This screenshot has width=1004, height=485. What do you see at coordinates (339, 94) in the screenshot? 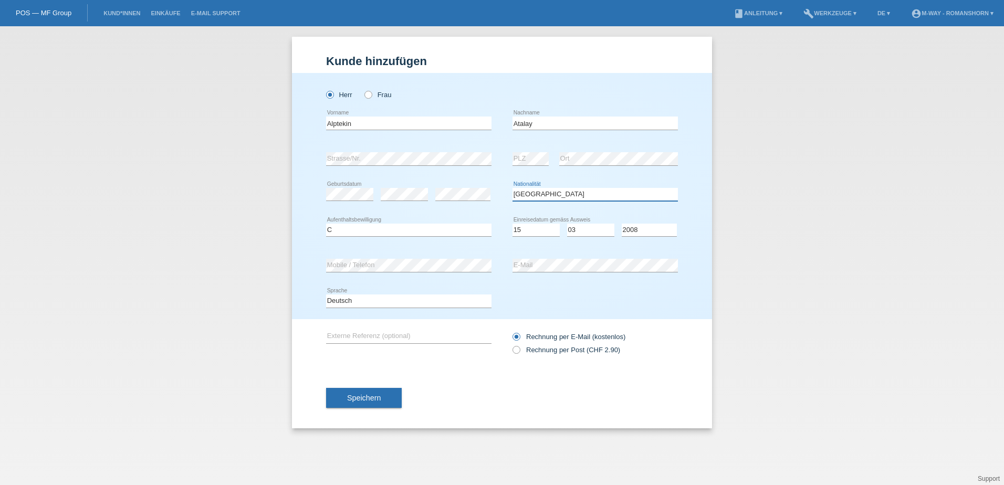
I see `label: Herr` at bounding box center [339, 94].